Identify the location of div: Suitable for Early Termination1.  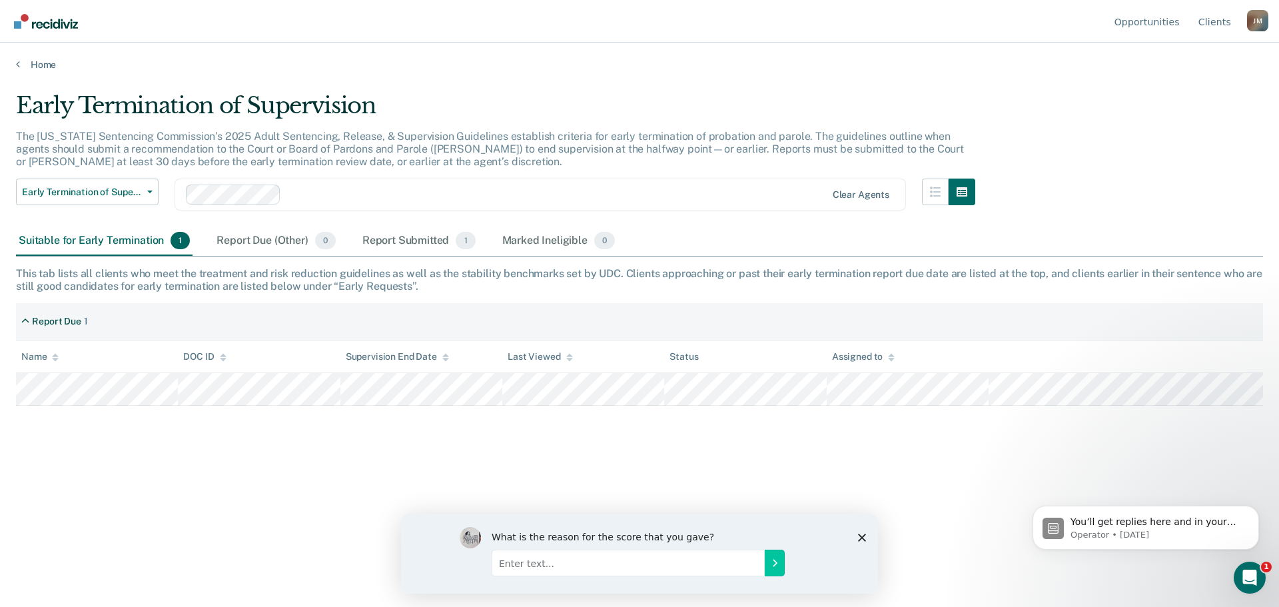
(104, 241).